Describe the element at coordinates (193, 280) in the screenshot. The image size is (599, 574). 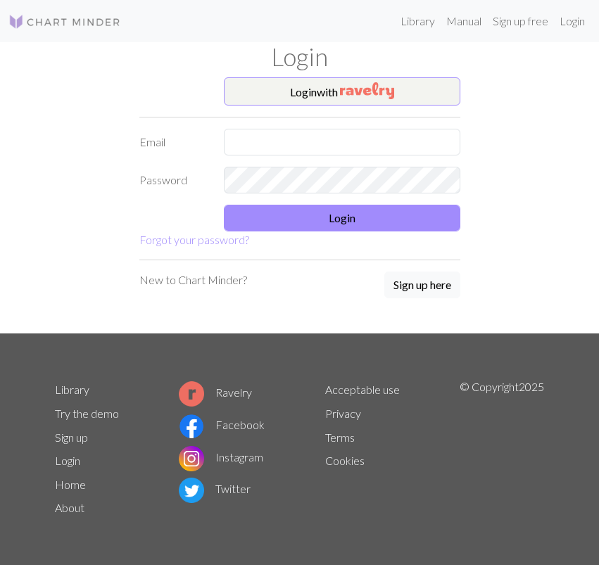
I see `p: New to Chart Minder?` at that location.